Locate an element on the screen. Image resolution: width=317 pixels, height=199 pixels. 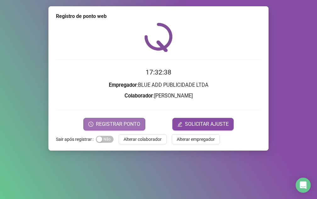
span: Alterar colaborador is located at coordinates (142, 139).